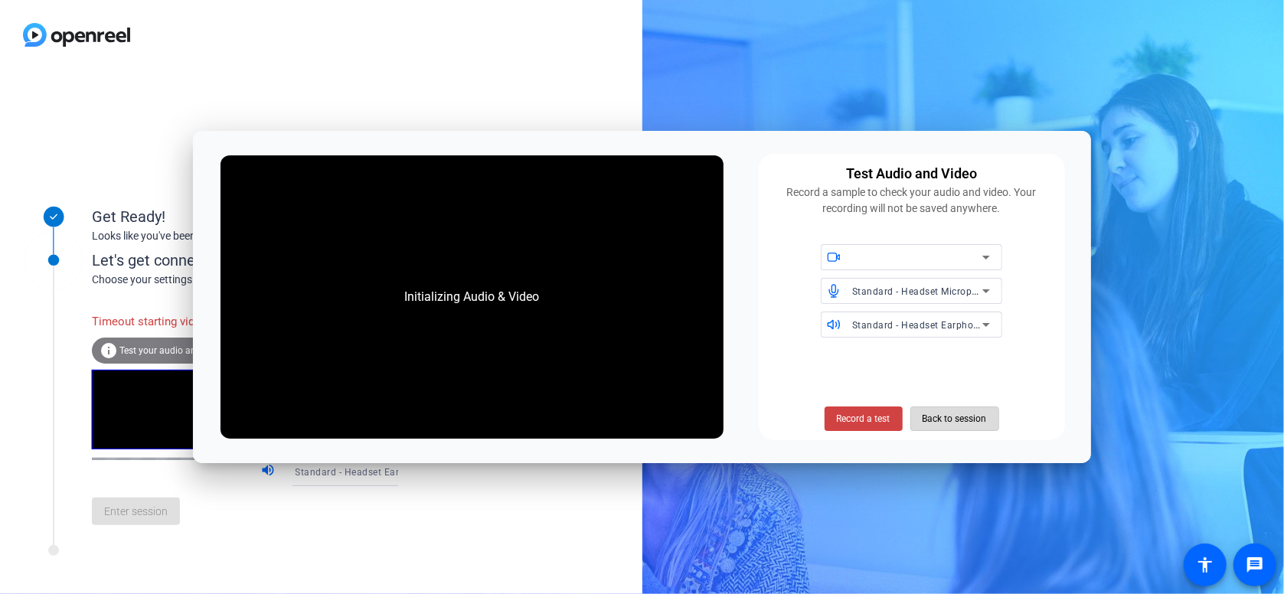 This screenshot has height=594, width=1284. Describe the element at coordinates (1025, 291) in the screenshot. I see `span: Standard - Headset Microphone (2- Poly Voyager Focus 2 Series) (047f:0154)` at that location.